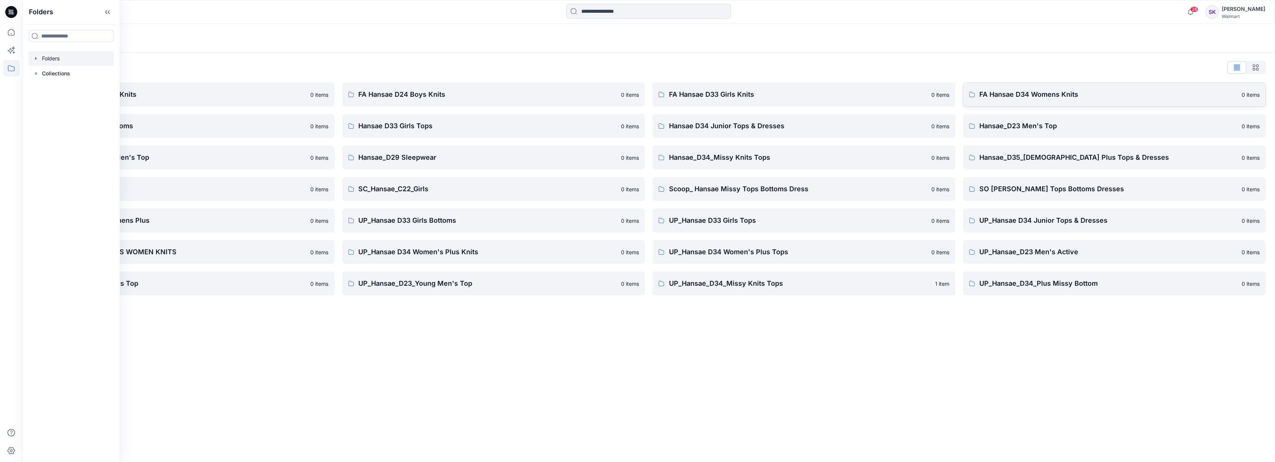 The image size is (1275, 462). What do you see at coordinates (487, 189) in the screenshot?
I see `p: SC_Hansae_C22_Girls` at bounding box center [487, 189].